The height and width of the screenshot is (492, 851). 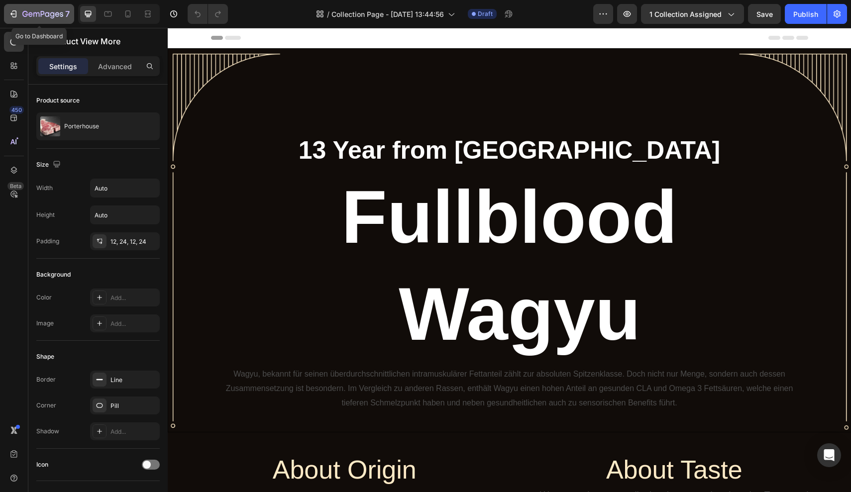 What do you see at coordinates (685, 14) in the screenshot?
I see `span: 1 collection assigned` at bounding box center [685, 14].